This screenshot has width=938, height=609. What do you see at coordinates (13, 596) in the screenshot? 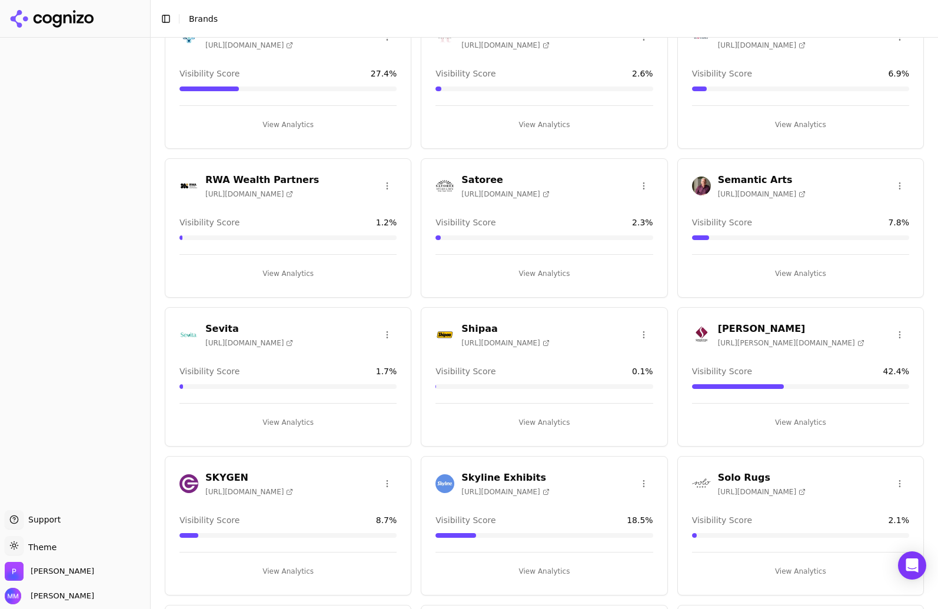
I see `img: Molly McLay` at bounding box center [13, 596].